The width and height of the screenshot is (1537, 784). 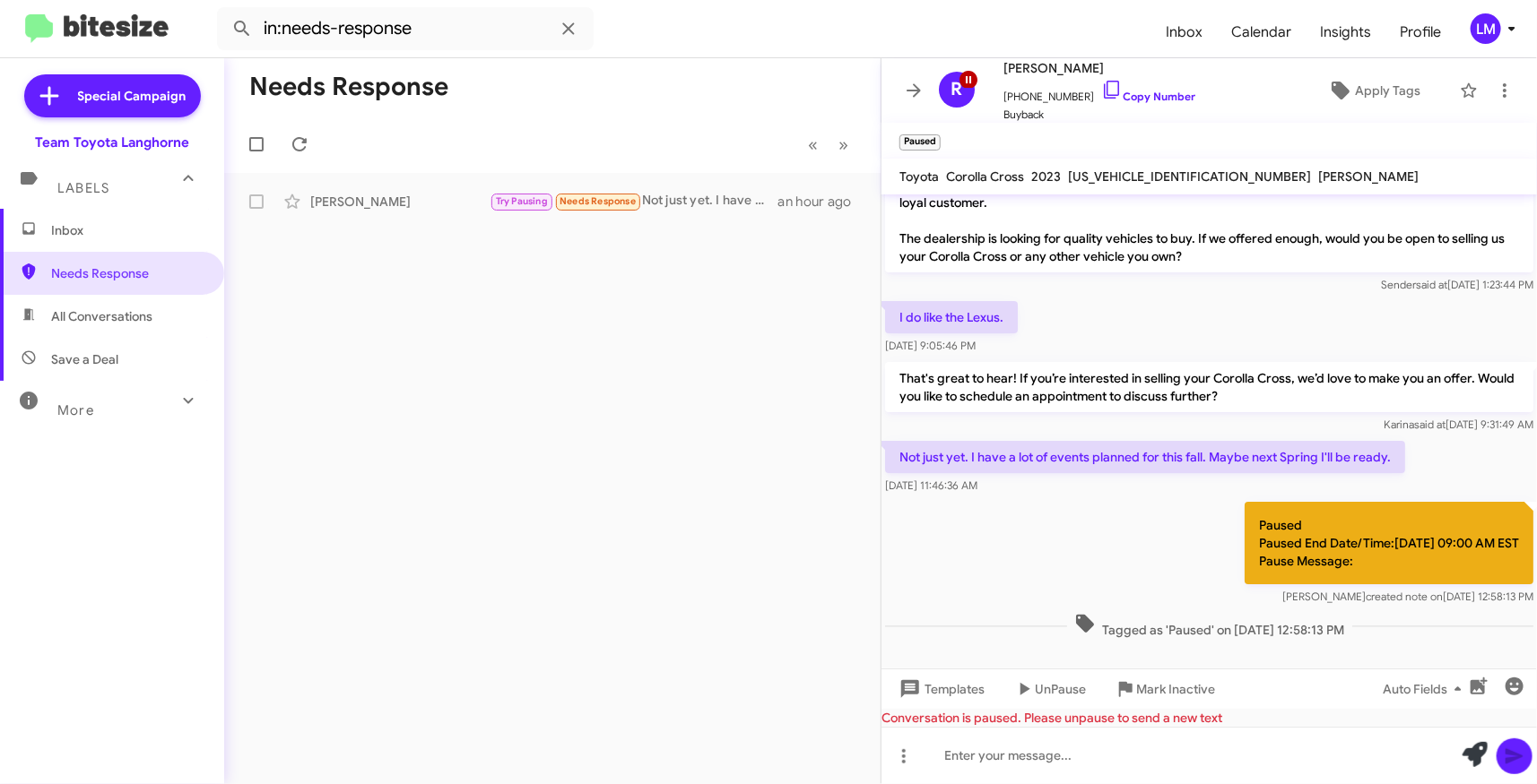 What do you see at coordinates (1165, 689) in the screenshot?
I see `button: Mark Inactive` at bounding box center [1165, 689].